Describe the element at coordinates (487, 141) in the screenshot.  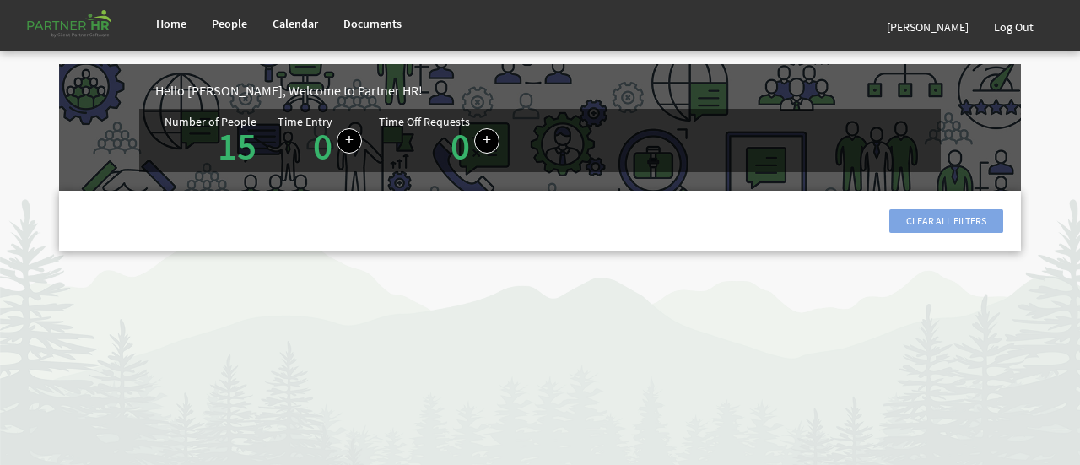
I see `a: Create a new time off request` at that location.